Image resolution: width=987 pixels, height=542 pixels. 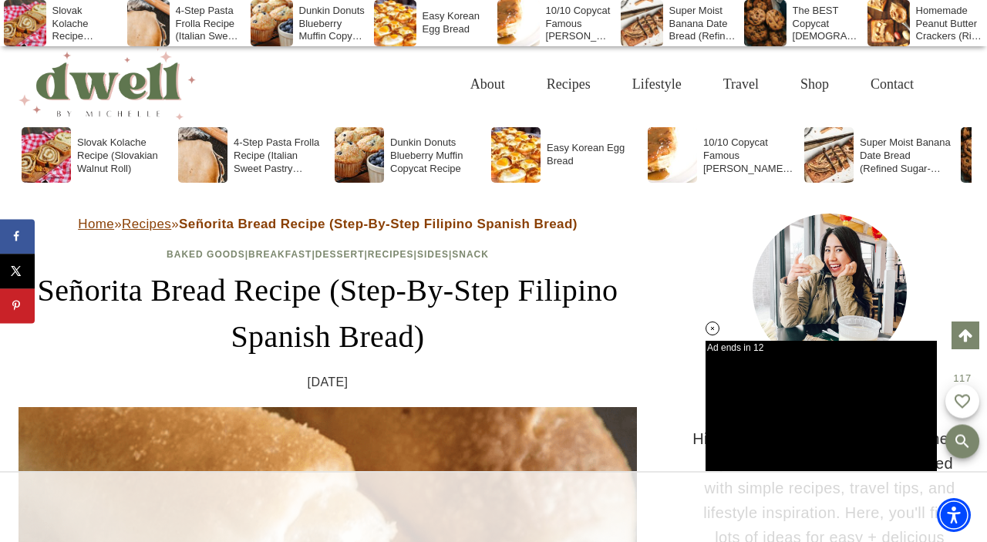 I want to click on a: Breakfast, so click(x=280, y=254).